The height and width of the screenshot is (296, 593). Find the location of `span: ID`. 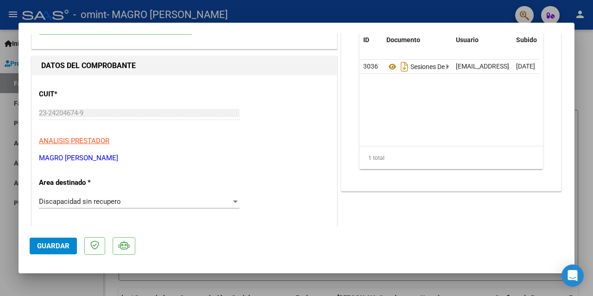

span: ID is located at coordinates (366, 40).